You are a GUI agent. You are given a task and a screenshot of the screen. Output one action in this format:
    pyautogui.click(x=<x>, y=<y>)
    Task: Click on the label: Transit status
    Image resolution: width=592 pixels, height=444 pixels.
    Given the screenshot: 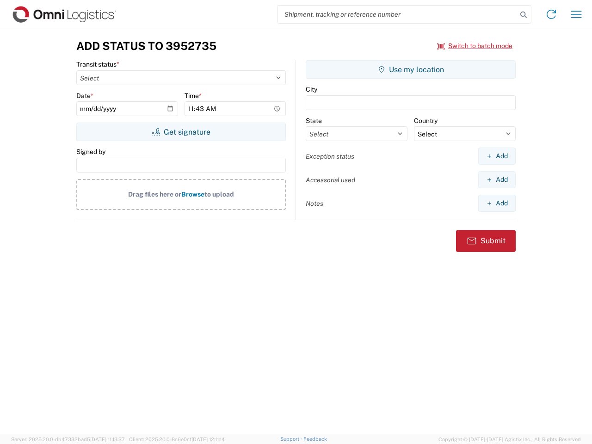 What is the action you would take?
    pyautogui.click(x=98, y=64)
    